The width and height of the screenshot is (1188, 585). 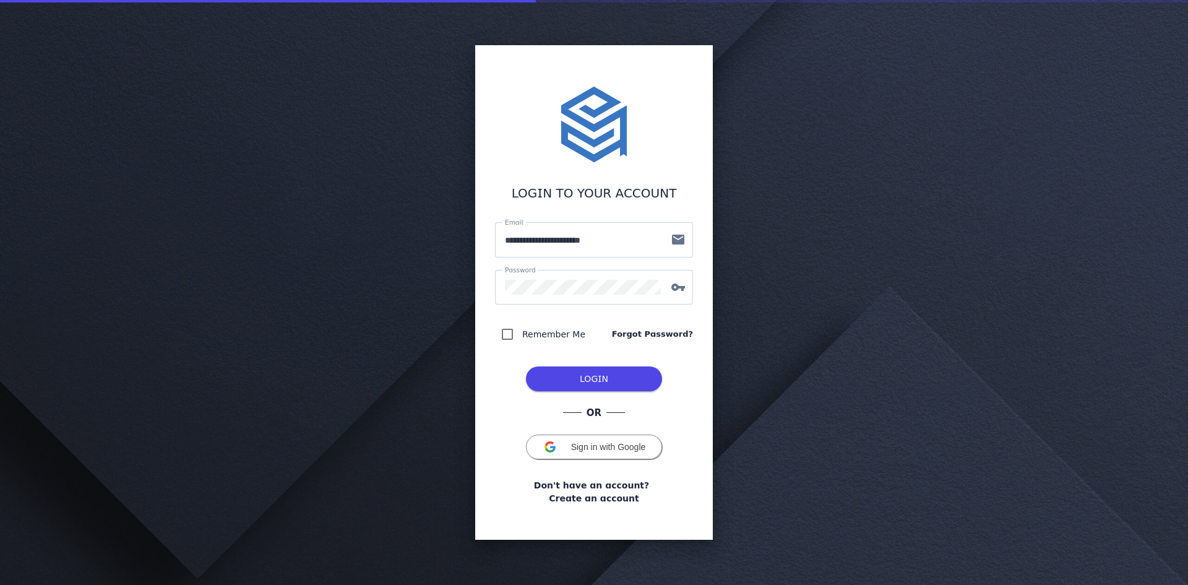 I want to click on span: Don't have an account?, so click(x=591, y=485).